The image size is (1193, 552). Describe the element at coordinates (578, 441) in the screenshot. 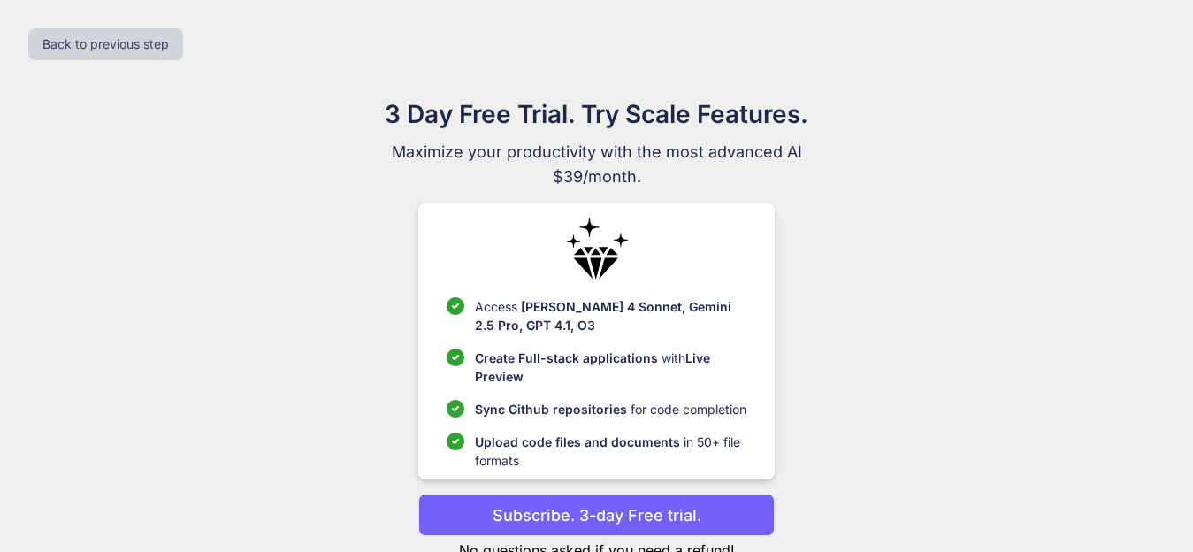

I see `span: Upload code files and documents` at that location.